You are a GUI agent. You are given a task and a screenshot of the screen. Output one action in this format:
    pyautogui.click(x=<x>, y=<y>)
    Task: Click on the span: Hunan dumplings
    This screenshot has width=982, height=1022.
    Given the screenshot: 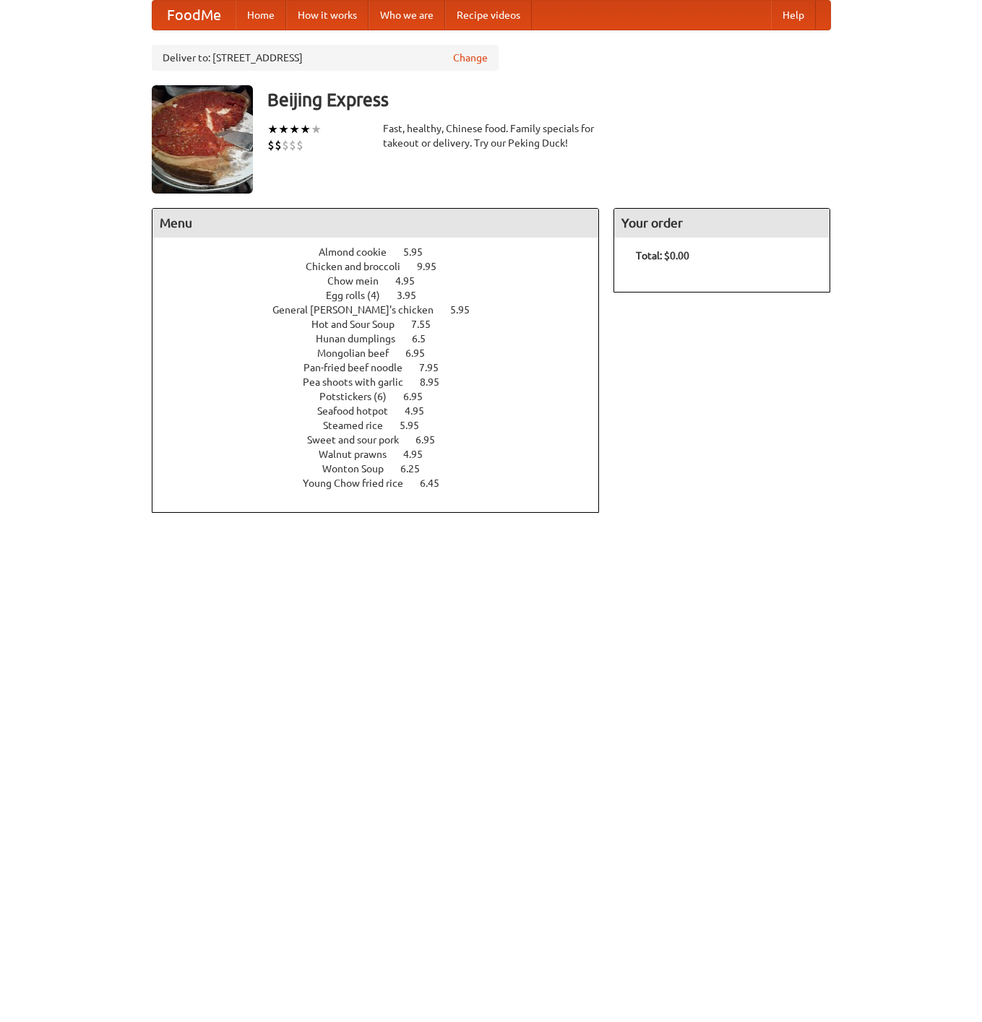 What is the action you would take?
    pyautogui.click(x=363, y=339)
    